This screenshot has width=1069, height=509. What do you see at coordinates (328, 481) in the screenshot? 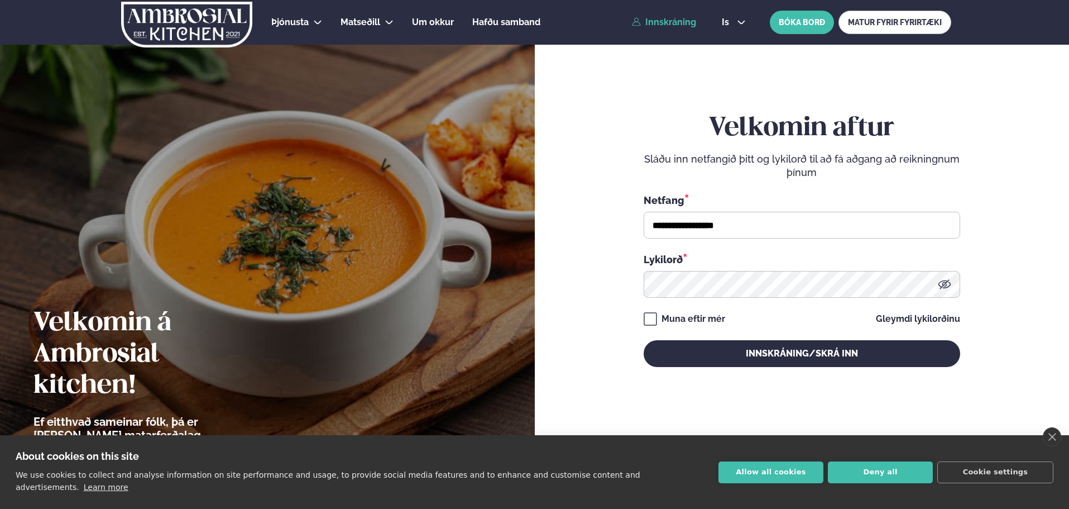
I see `p: We use cookies to collect and analyse information on site performance and usage, to provide socia...` at bounding box center [328, 481].